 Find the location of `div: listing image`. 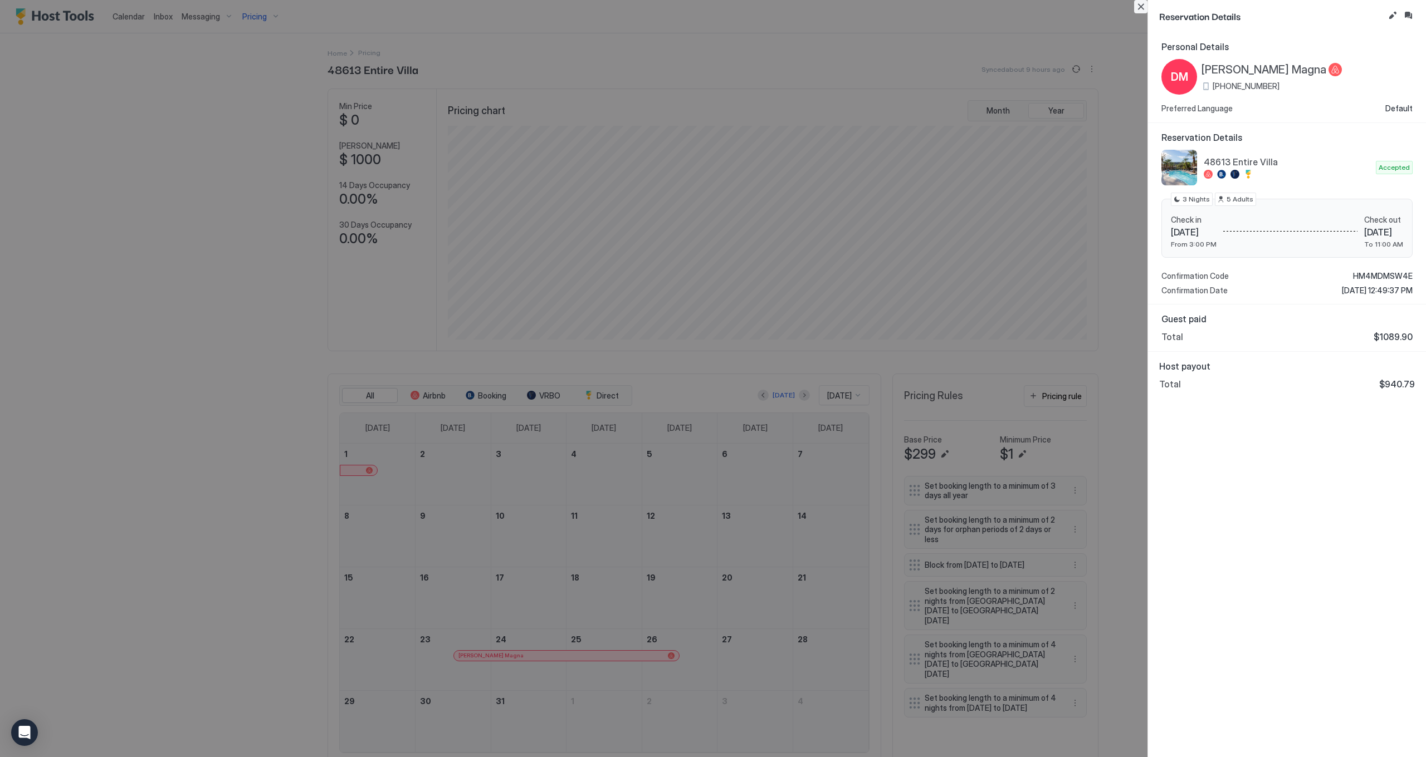

div: listing image is located at coordinates (1179, 168).